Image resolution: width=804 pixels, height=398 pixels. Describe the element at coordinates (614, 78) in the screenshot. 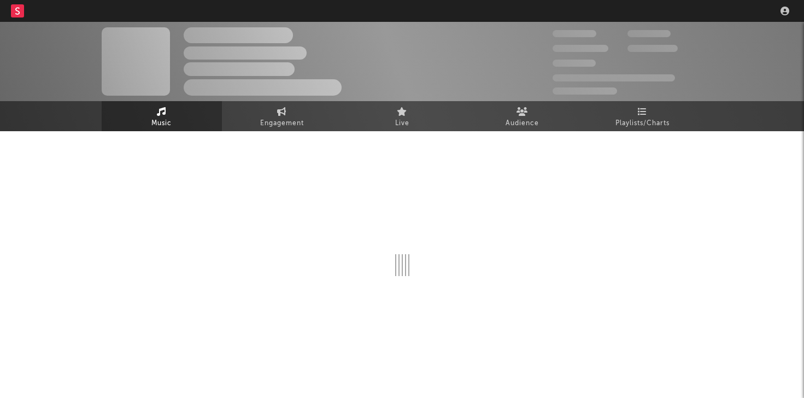

I see `span: 50,000,000 Monthly Listeners` at that location.